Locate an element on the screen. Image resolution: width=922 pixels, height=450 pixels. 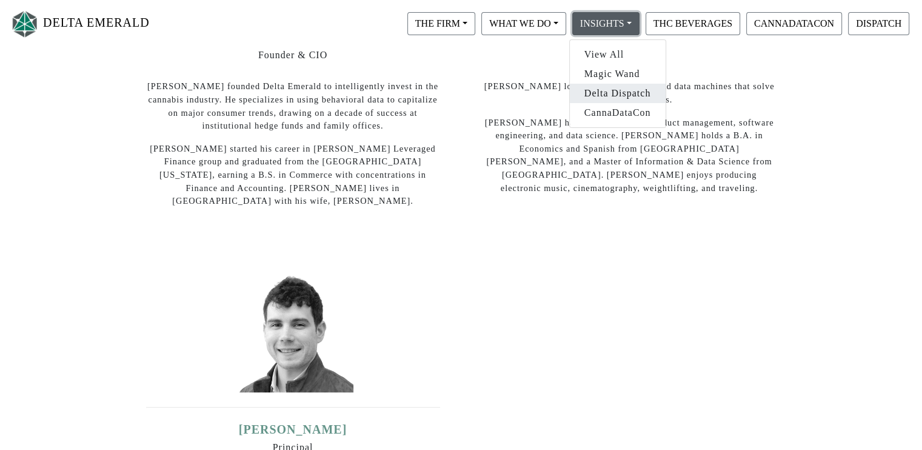
button: THE FIRM is located at coordinates (441, 24).